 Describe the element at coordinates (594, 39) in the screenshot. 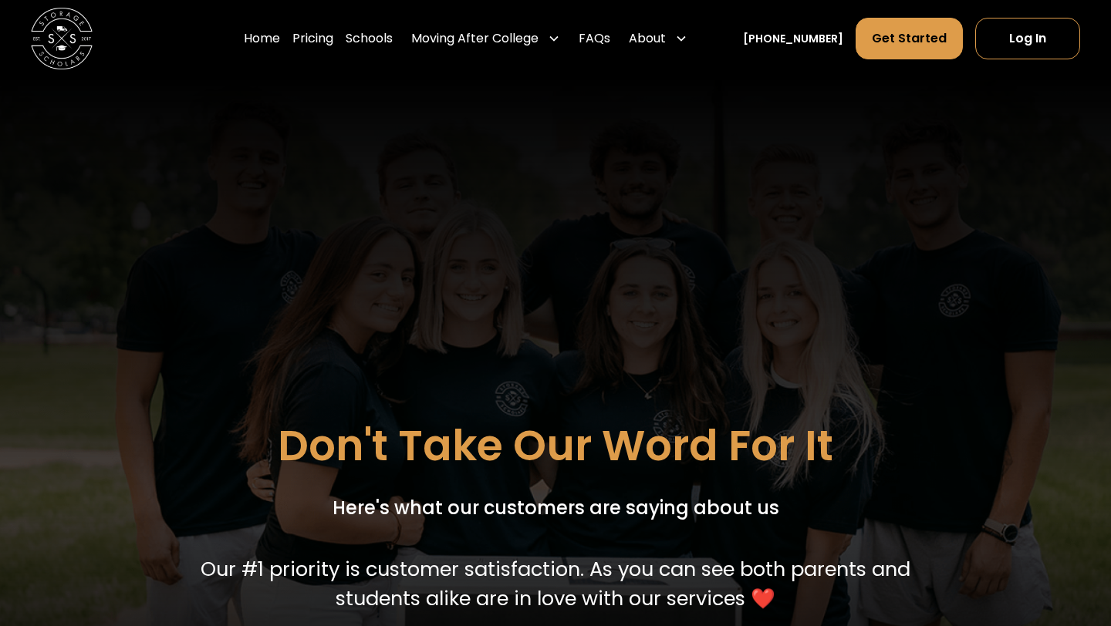

I see `a: FAQs` at that location.